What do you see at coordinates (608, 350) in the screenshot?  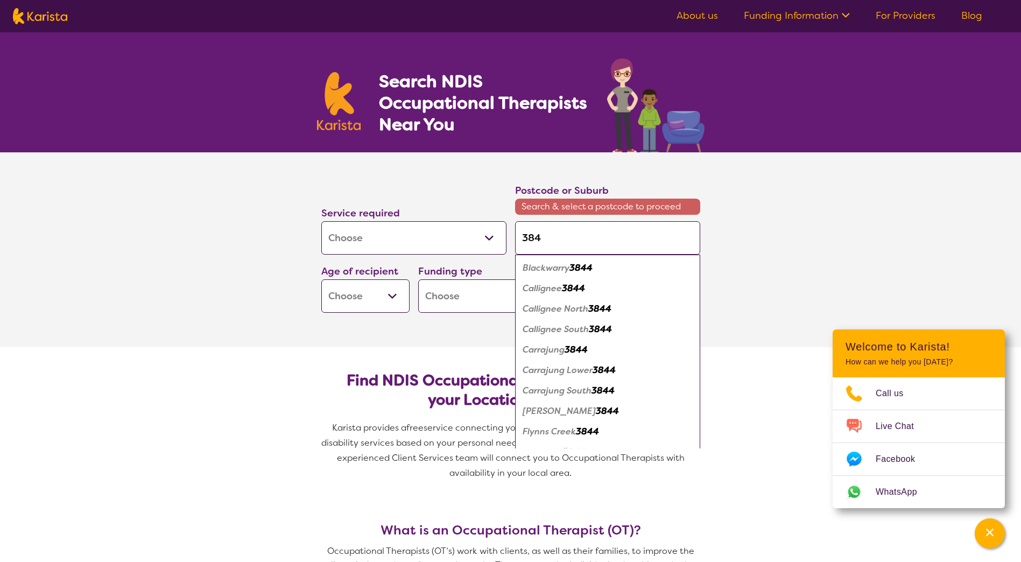 I see `div: Carrajung 3844` at bounding box center [608, 350].